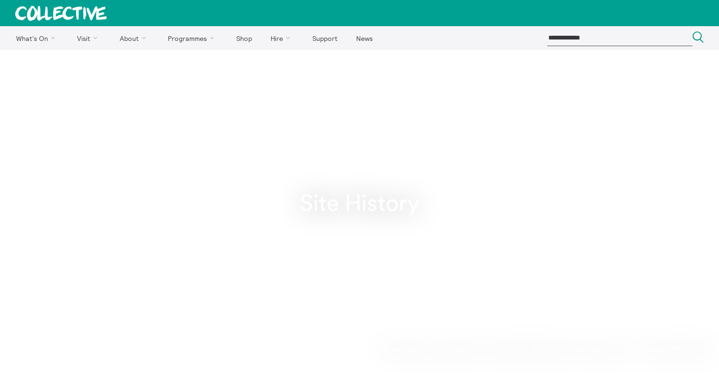 This screenshot has width=719, height=374. Describe the element at coordinates (325, 38) in the screenshot. I see `a: Support` at that location.